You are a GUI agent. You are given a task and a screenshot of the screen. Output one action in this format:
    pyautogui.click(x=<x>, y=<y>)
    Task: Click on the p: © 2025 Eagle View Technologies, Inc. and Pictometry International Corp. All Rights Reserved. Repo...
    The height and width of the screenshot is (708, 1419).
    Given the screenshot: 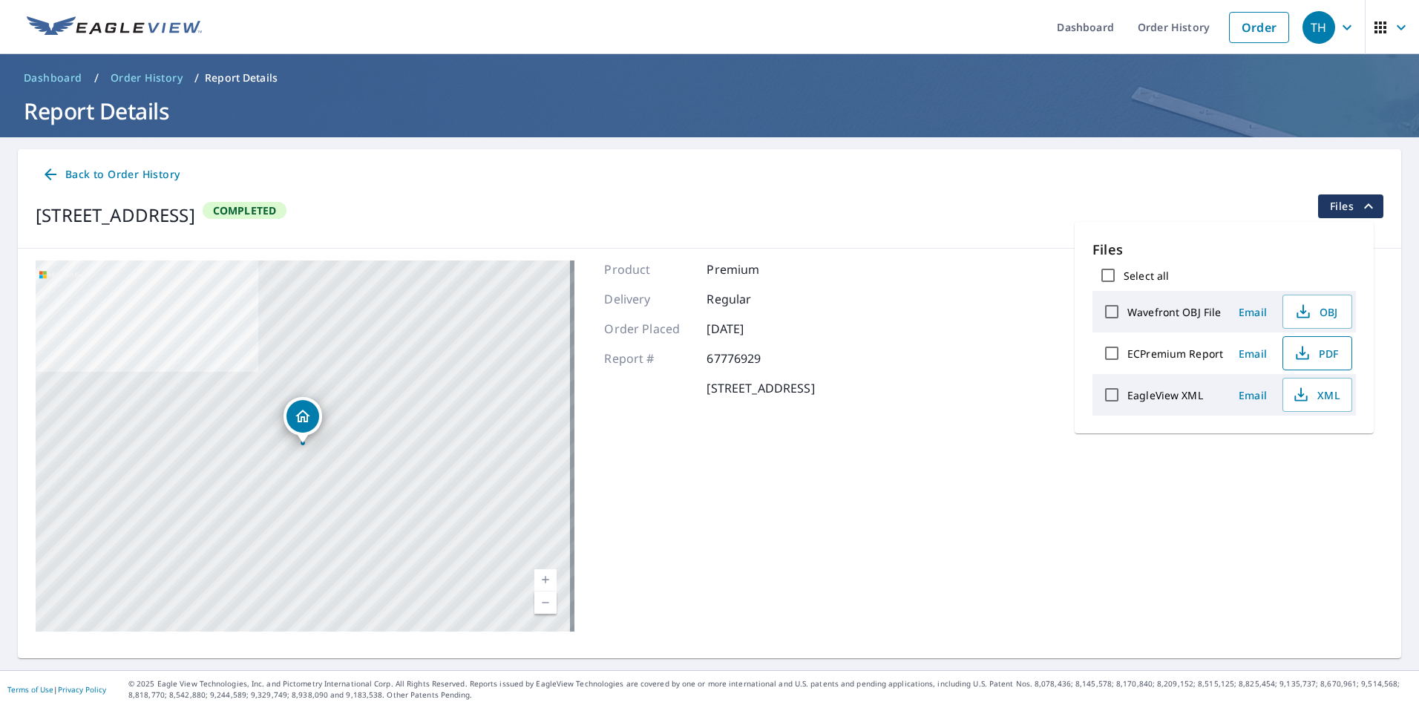 What is the action you would take?
    pyautogui.click(x=770, y=690)
    